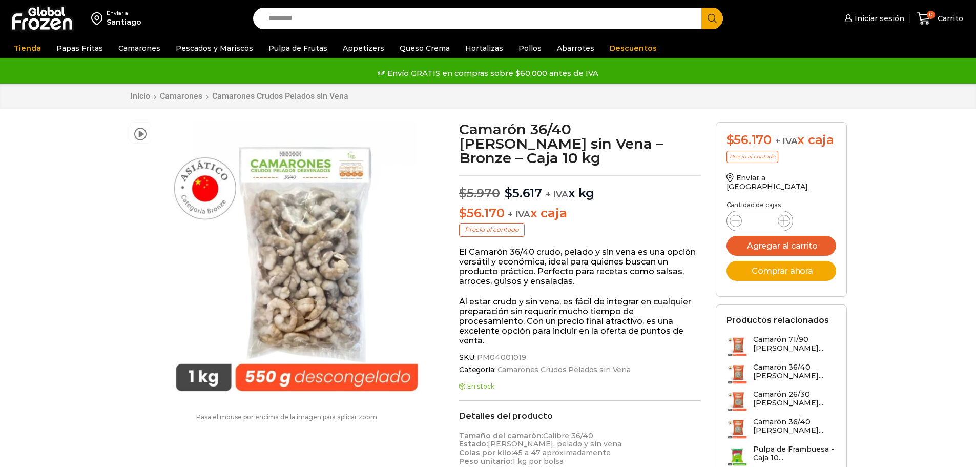  I want to click on div: Santiago, so click(124, 22).